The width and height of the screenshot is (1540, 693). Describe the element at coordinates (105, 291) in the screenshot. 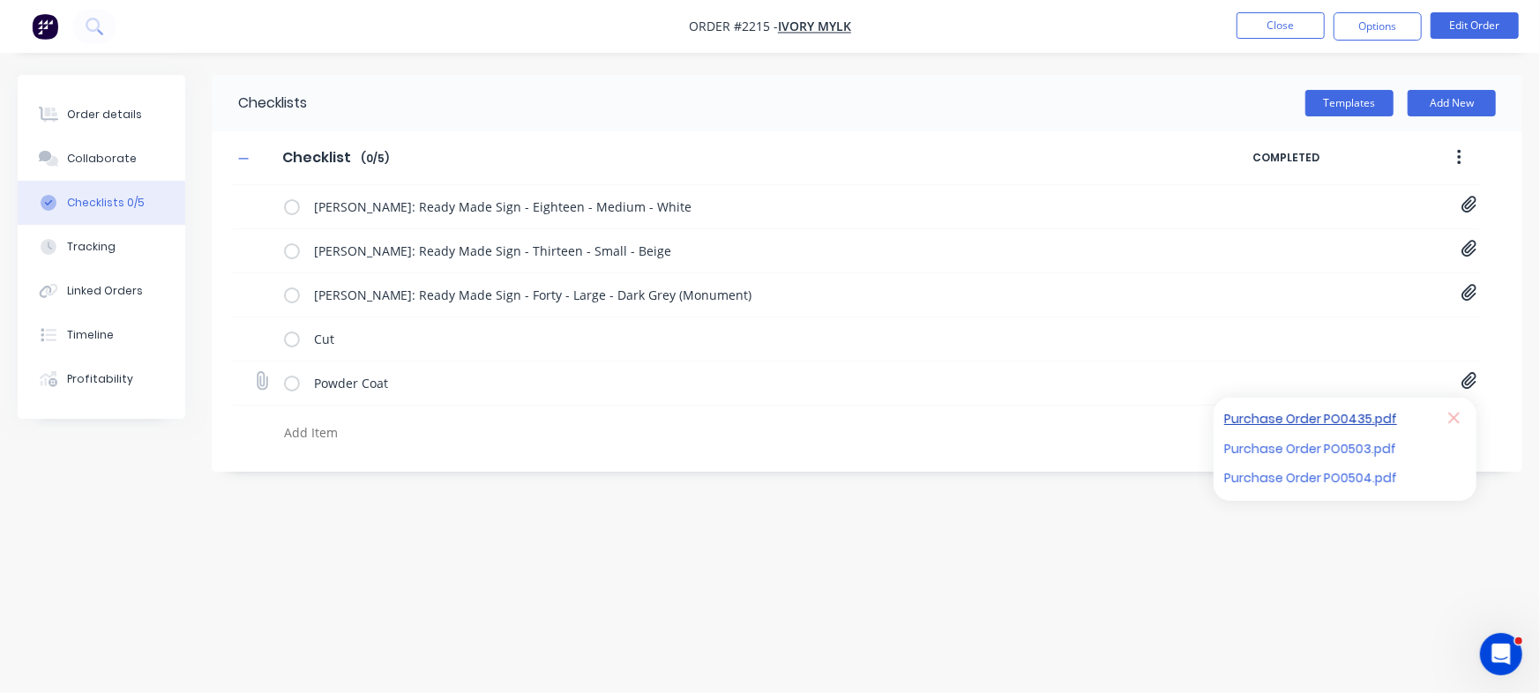

I see `div: Linked Orders` at that location.